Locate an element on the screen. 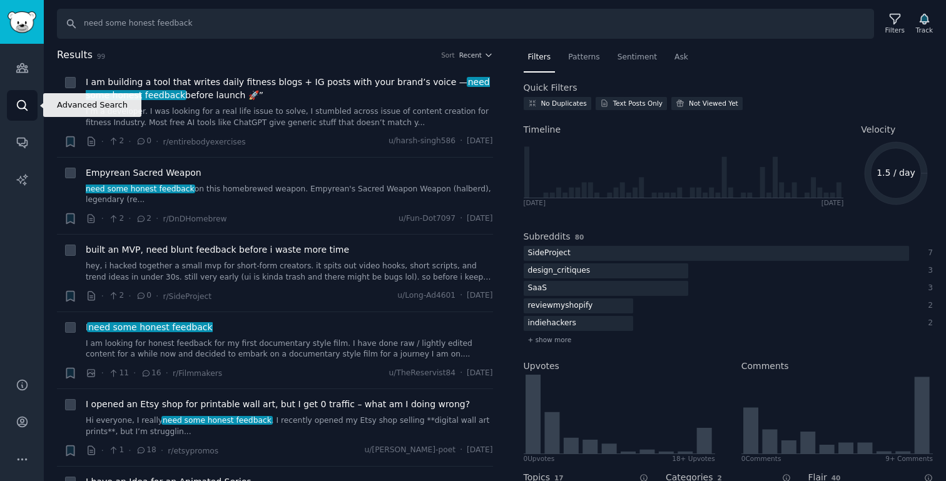 This screenshot has height=481, width=946. div: indiehackers is located at coordinates (553, 324).